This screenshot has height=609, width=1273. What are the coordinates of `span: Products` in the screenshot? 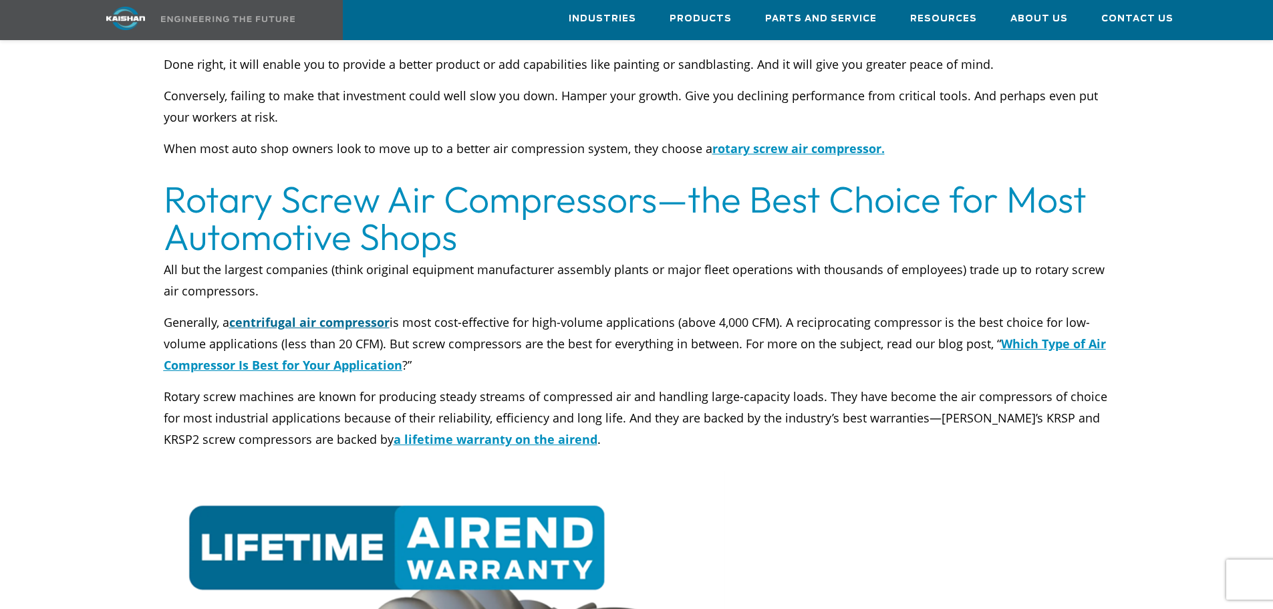 It's located at (700, 19).